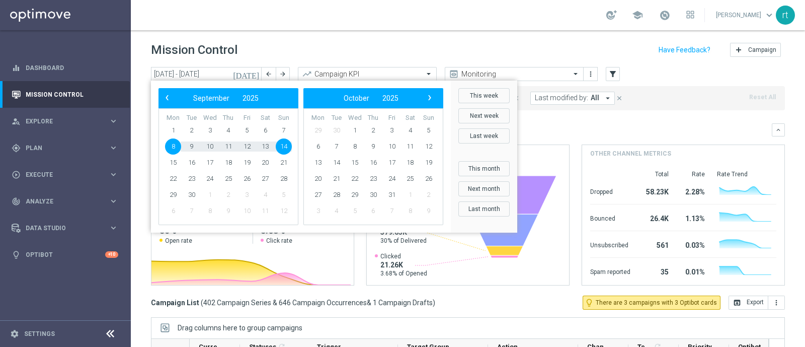  What do you see at coordinates (484, 209) in the screenshot?
I see `button: Last month` at bounding box center [484, 209].